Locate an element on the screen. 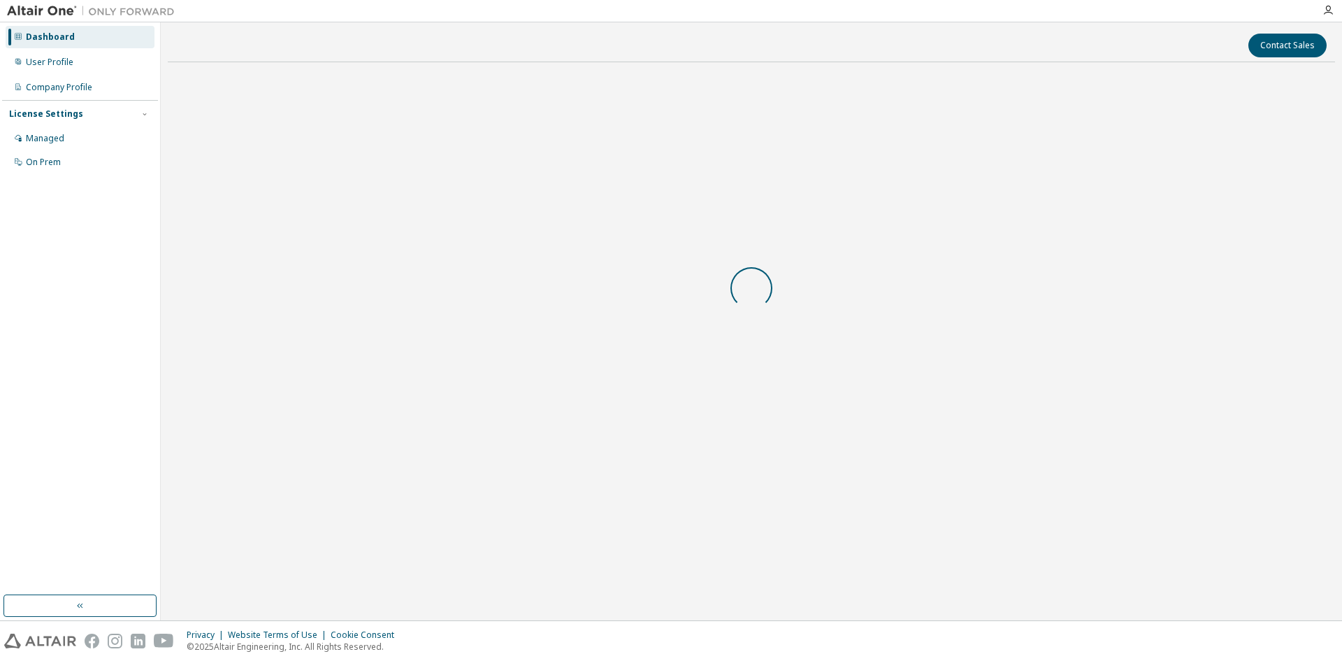  p: © 2025 Altair Engineering, Inc. All Rights Reserved. is located at coordinates (294, 646).